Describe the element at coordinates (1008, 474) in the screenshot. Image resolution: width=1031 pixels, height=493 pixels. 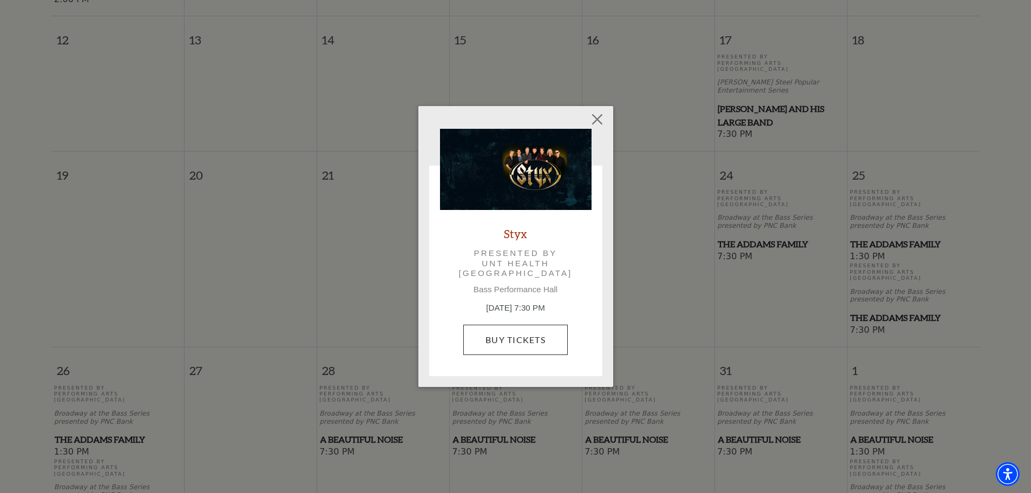
I see `div: Accessibility Menu` at that location.